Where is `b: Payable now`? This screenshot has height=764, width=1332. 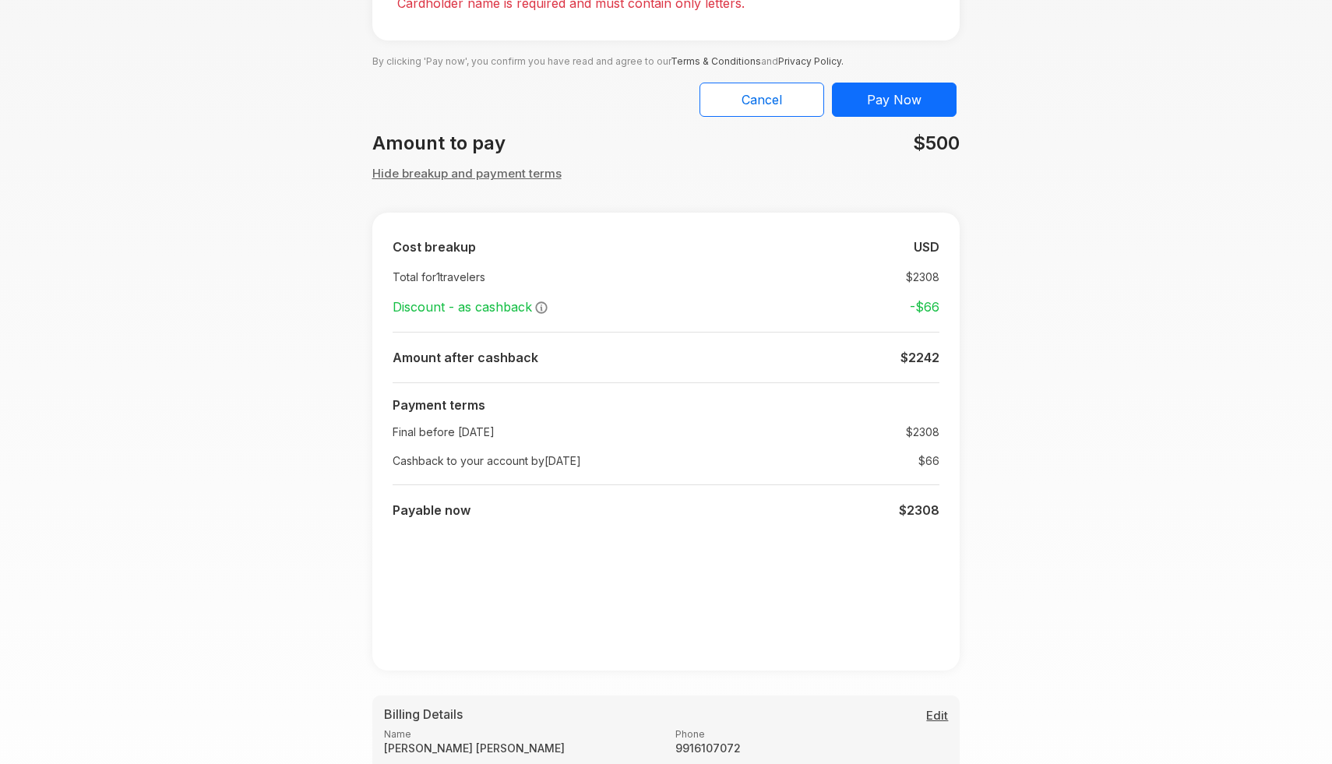
b: Payable now is located at coordinates (431, 510).